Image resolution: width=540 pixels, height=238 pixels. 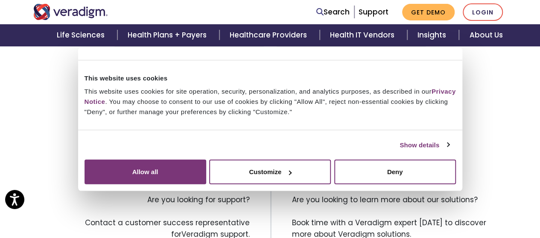 I want to click on a: Healthcare Providers, so click(x=269, y=35).